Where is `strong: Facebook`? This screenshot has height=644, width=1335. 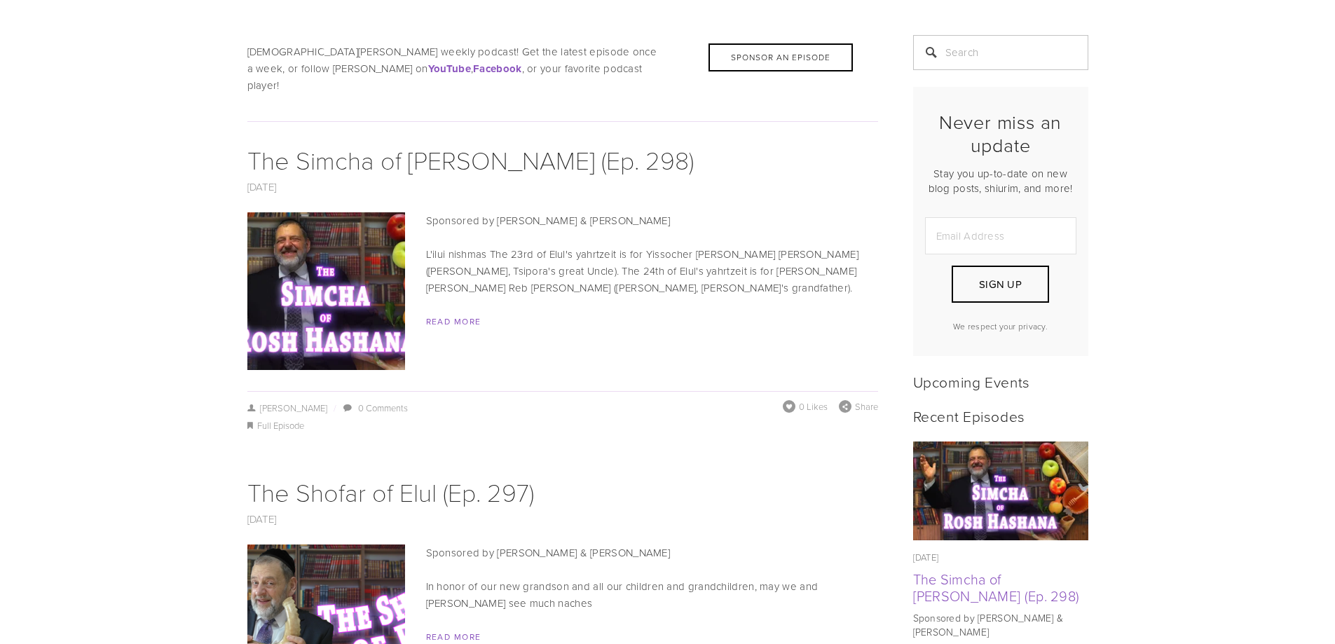
strong: Facebook is located at coordinates (497, 69).